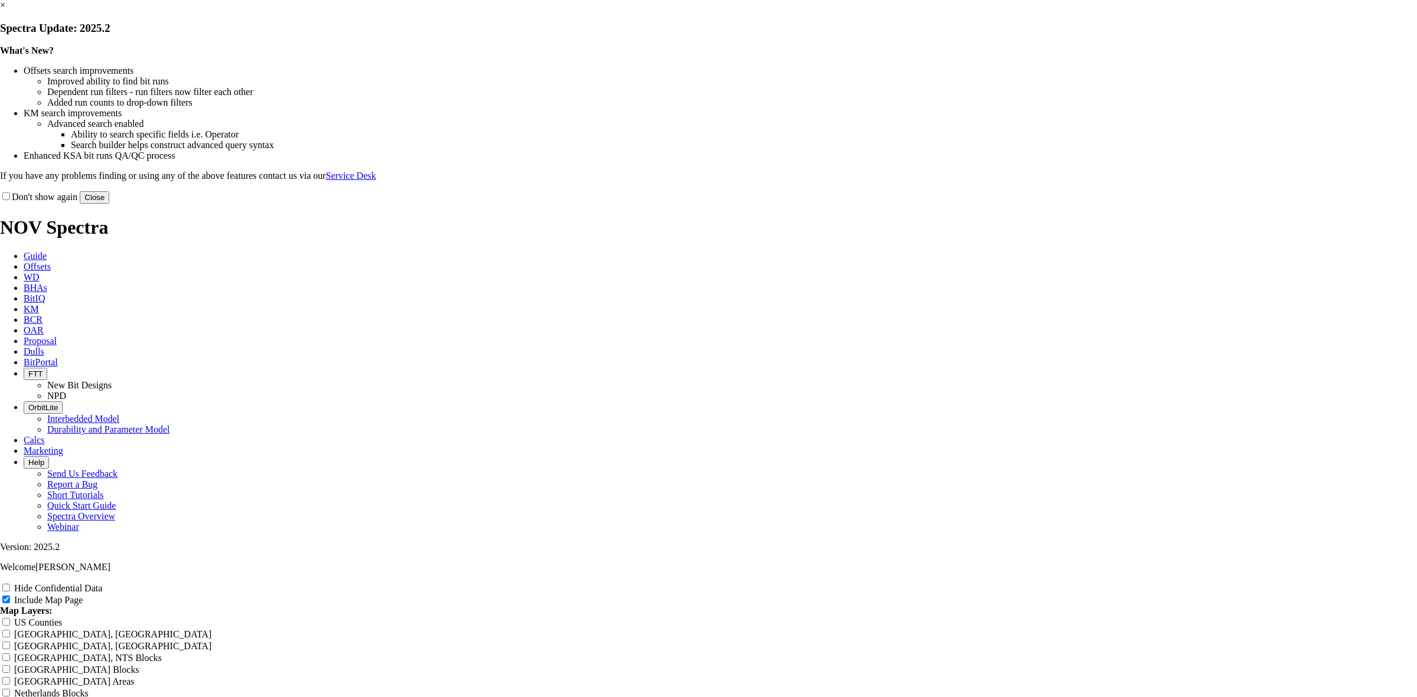 The image size is (1417, 697). What do you see at coordinates (58, 588) in the screenshot?
I see `label: Hide Confidential Data` at bounding box center [58, 588].